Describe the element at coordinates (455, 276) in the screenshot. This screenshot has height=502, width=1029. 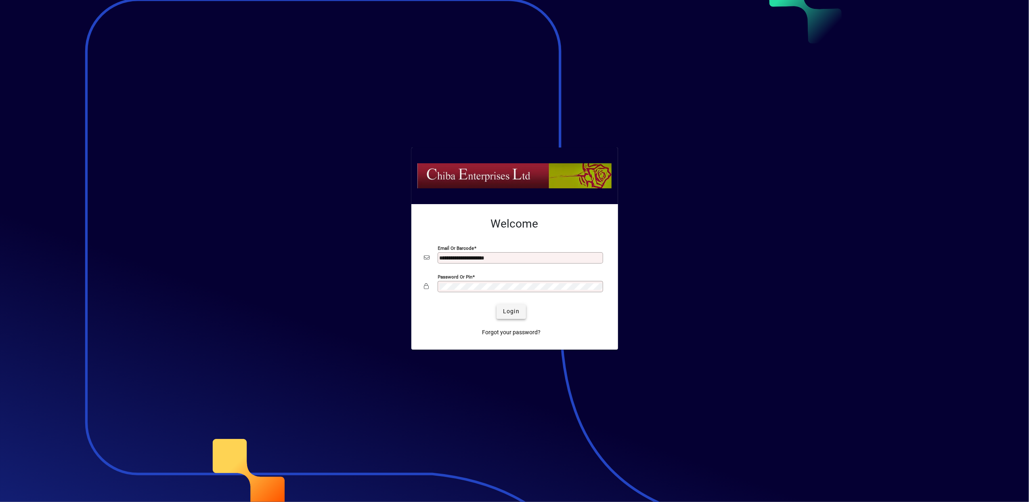
I see `mat-label: Password or Pin` at that location.